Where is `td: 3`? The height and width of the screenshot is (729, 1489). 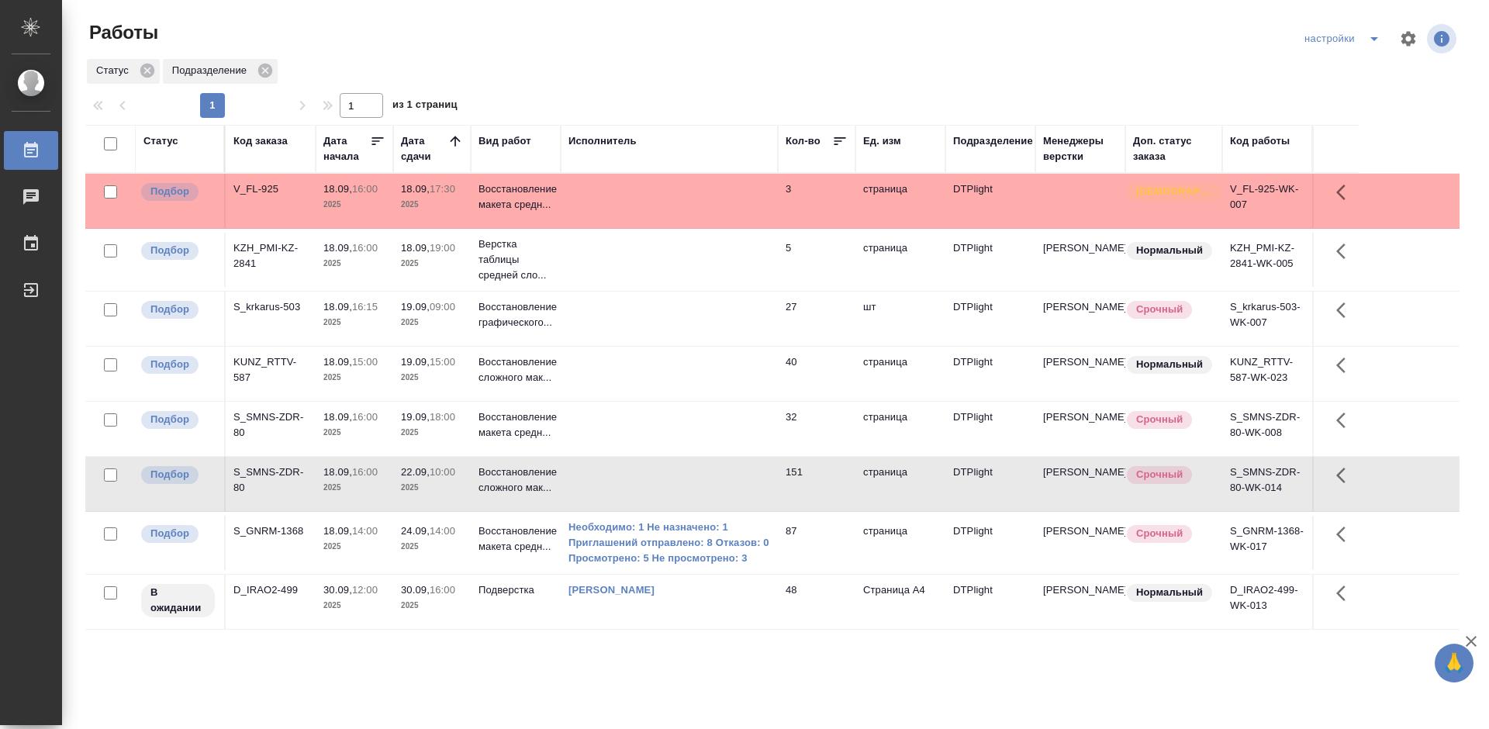 td: 3 is located at coordinates (816, 201).